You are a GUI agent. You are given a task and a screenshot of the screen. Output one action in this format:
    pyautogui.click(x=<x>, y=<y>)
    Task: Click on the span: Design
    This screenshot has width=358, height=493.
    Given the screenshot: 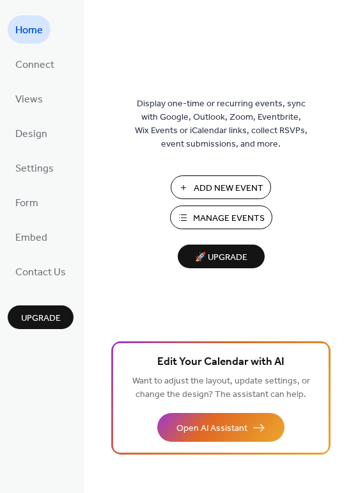 What is the action you would take?
    pyautogui.click(x=31, y=134)
    